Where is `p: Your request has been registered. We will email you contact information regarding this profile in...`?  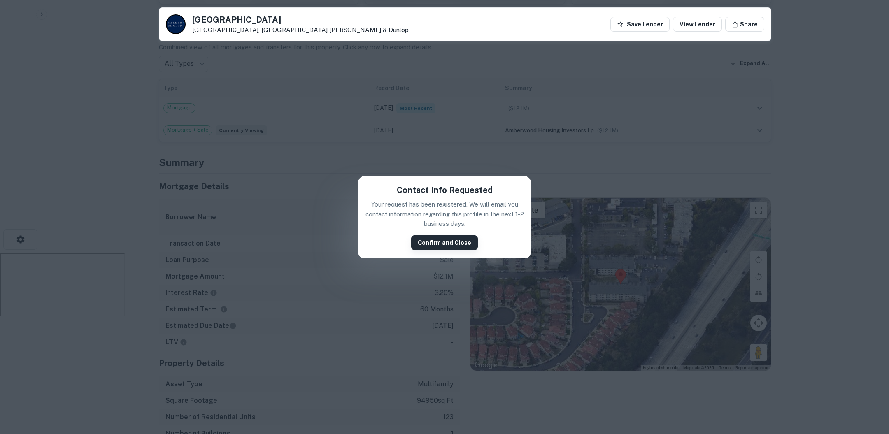 p: Your request has been registered. We will email you contact information regarding this profile in... is located at coordinates (445, 214).